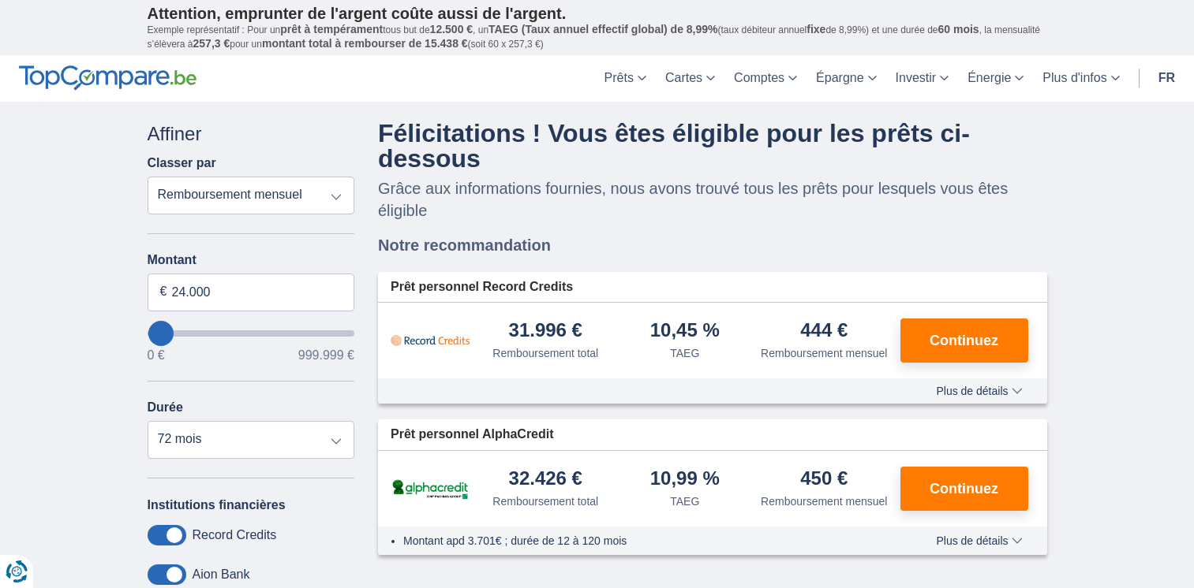 This screenshot has height=588, width=1194. I want to click on div: 32.426 €, so click(545, 480).